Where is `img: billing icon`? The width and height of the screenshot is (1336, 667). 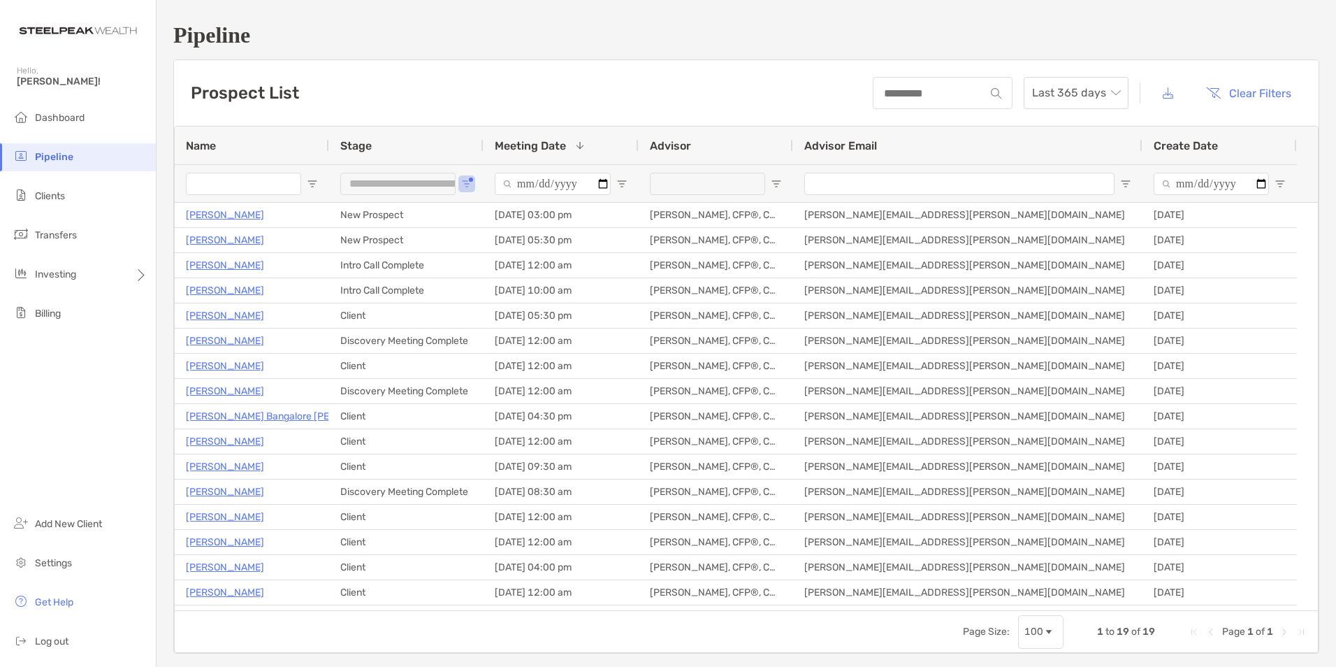
img: billing icon is located at coordinates (21, 312).